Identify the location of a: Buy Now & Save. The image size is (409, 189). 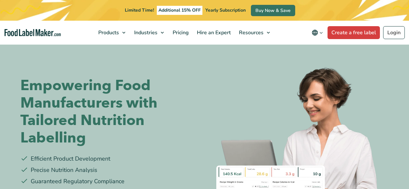
(273, 10).